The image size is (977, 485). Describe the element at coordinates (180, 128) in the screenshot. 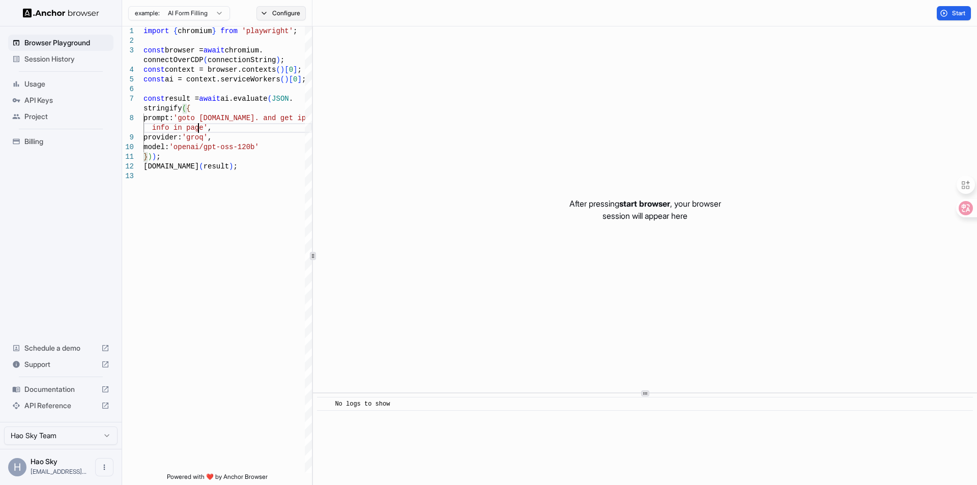

I see `span: info in page'` at that location.